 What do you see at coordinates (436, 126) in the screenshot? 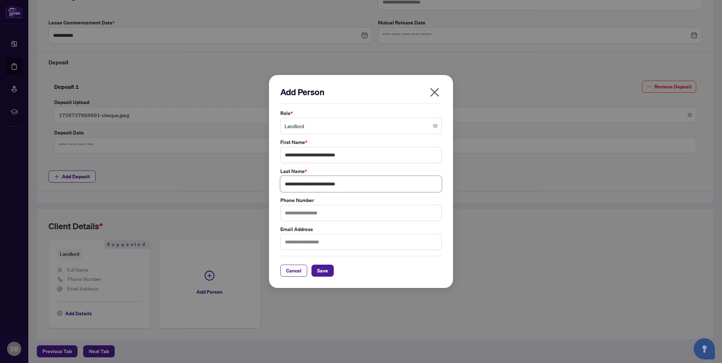
I see `span: close-circle` at bounding box center [436, 126].